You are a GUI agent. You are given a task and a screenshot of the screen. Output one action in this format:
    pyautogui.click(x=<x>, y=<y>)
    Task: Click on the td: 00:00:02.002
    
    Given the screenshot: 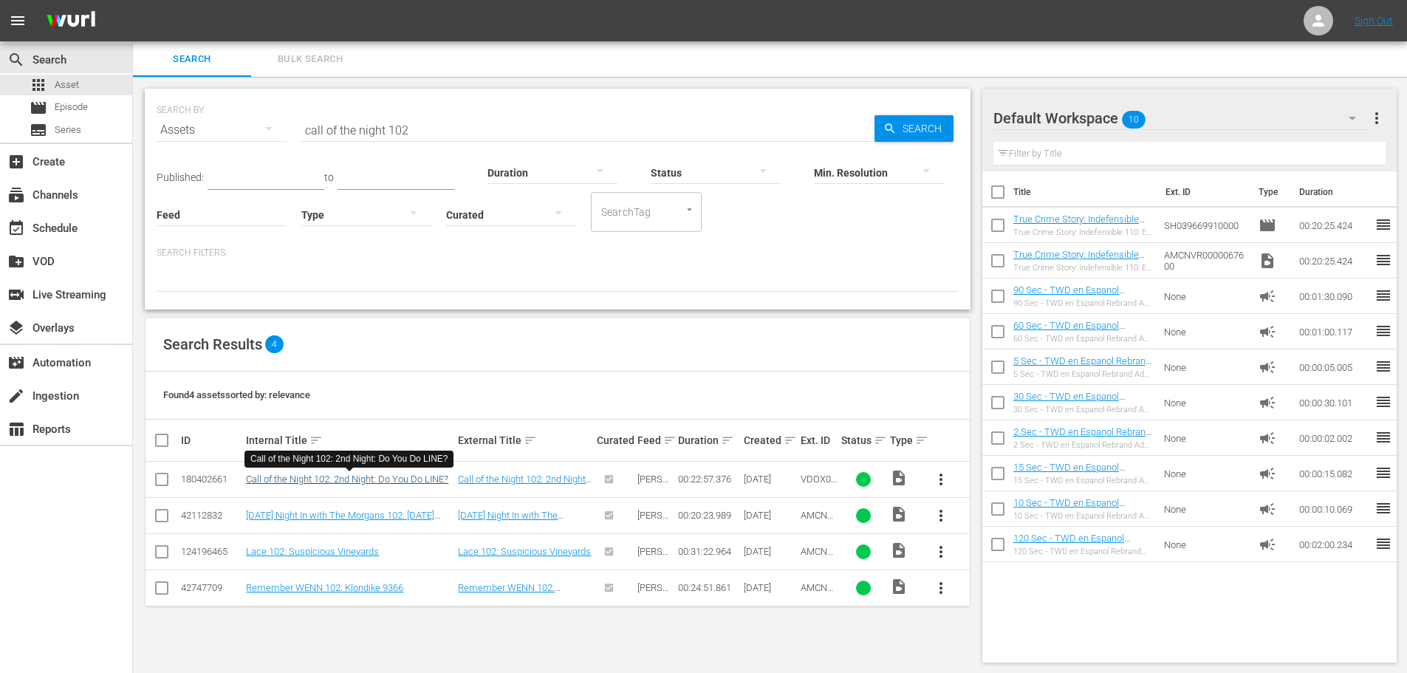 What is the action you would take?
    pyautogui.click(x=1334, y=438)
    